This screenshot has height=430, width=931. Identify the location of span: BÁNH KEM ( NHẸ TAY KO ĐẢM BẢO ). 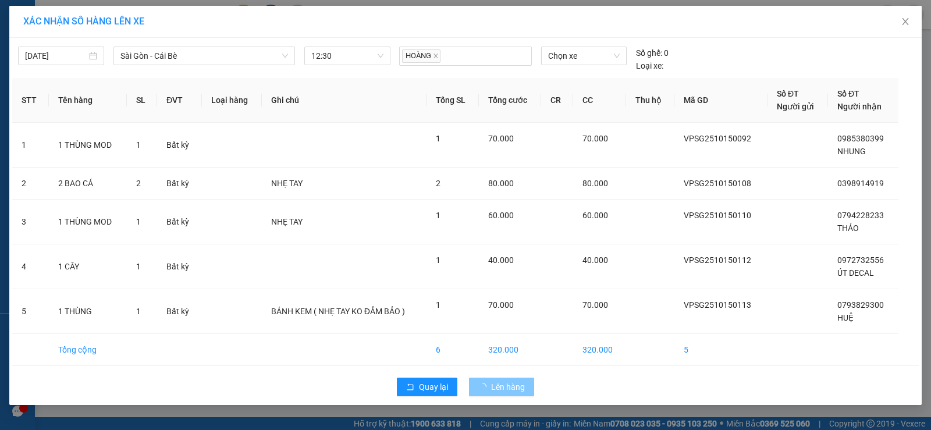
(338, 311).